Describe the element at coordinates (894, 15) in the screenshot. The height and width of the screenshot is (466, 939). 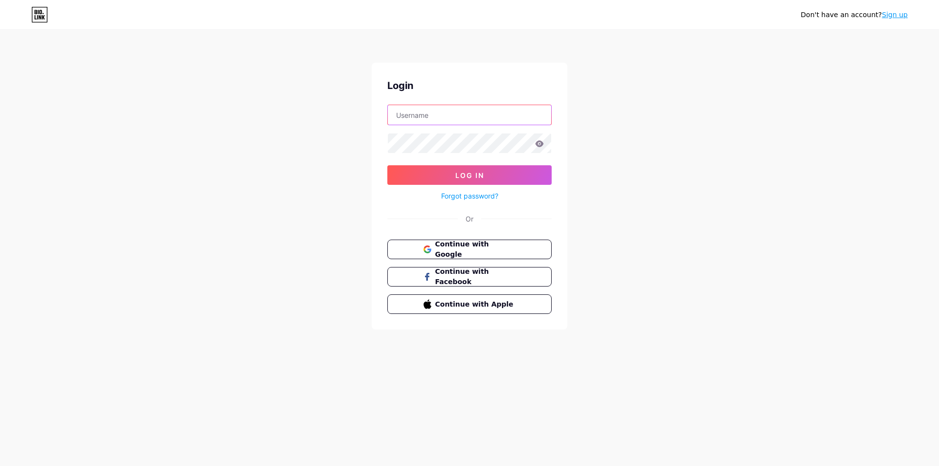
I see `a: Sign up` at that location.